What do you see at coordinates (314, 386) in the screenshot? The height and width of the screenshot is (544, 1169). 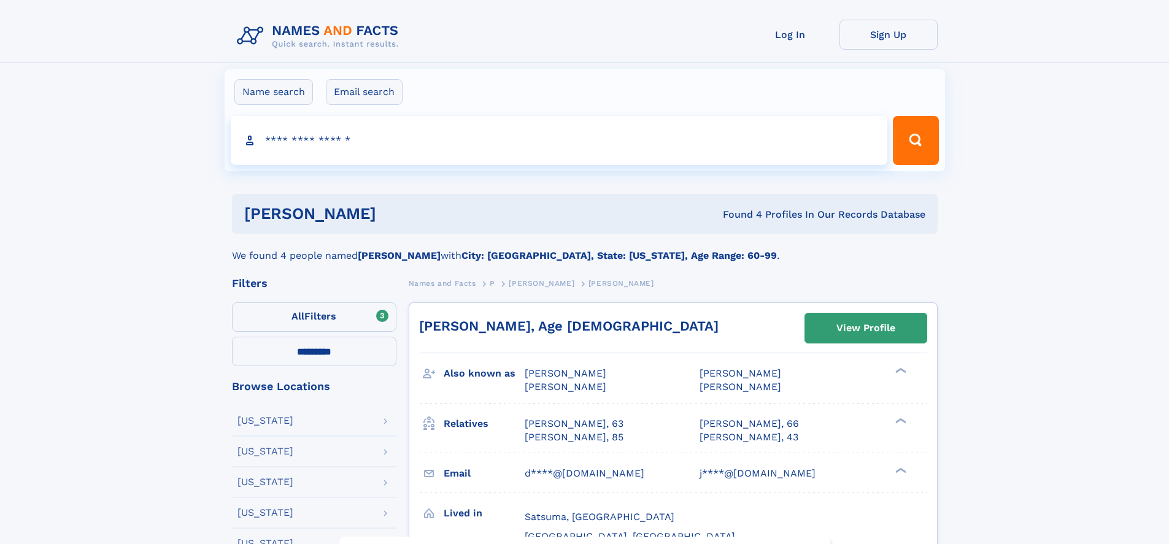 I see `div: Browse Locations` at bounding box center [314, 386].